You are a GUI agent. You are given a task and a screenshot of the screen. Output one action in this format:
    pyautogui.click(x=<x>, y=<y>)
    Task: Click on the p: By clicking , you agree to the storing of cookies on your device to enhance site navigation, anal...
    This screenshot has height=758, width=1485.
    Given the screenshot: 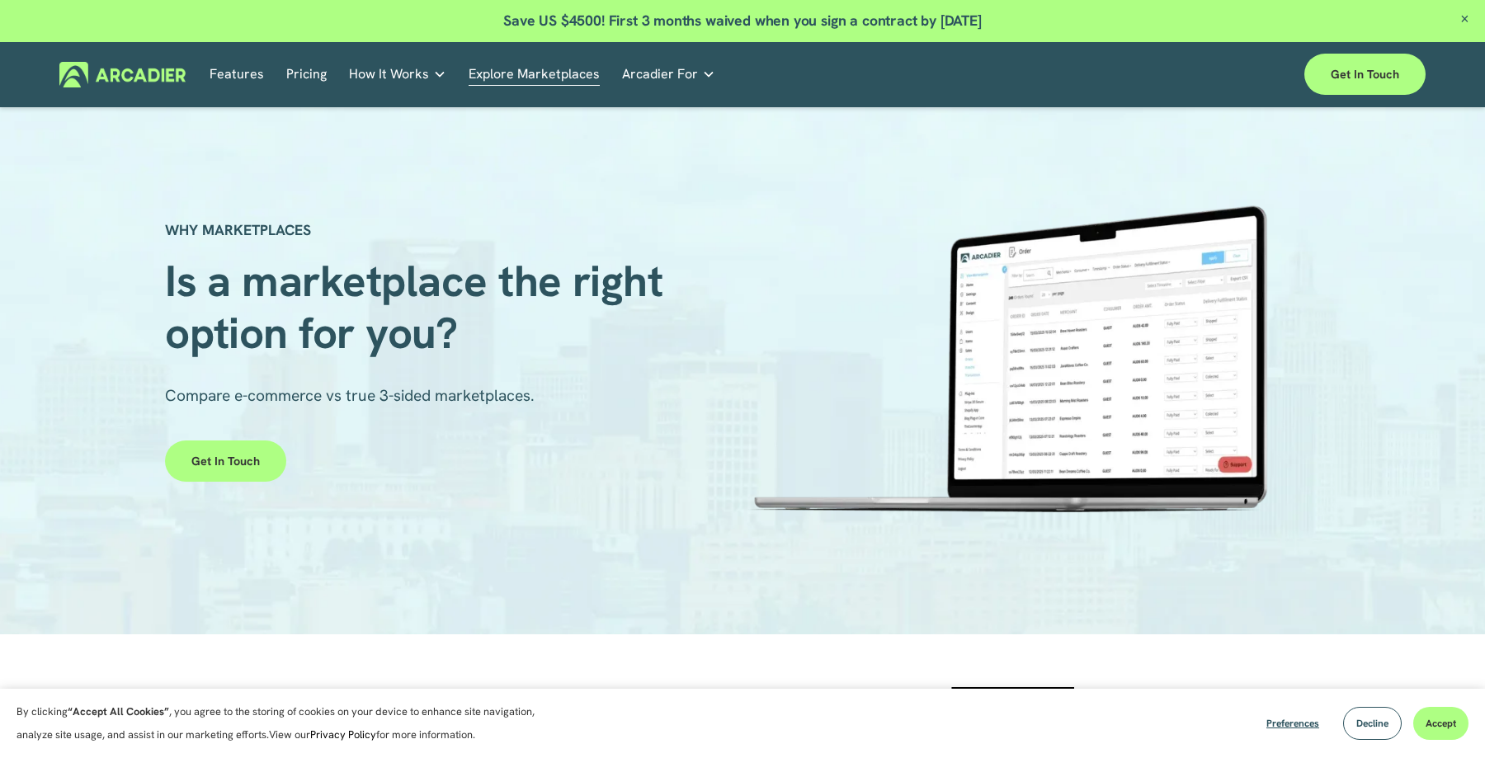 What is the action you would take?
    pyautogui.click(x=285, y=724)
    